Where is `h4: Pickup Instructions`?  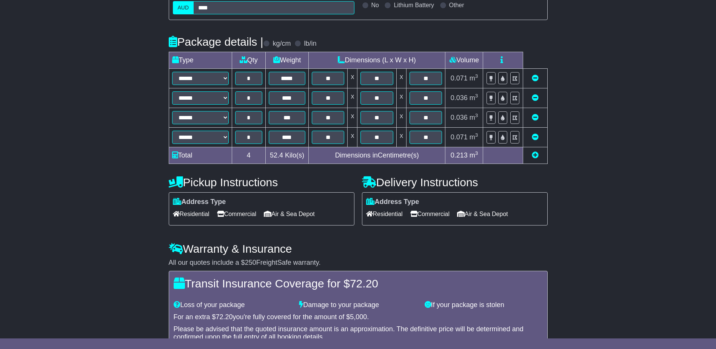
h4: Pickup Instructions is located at coordinates (261, 182).